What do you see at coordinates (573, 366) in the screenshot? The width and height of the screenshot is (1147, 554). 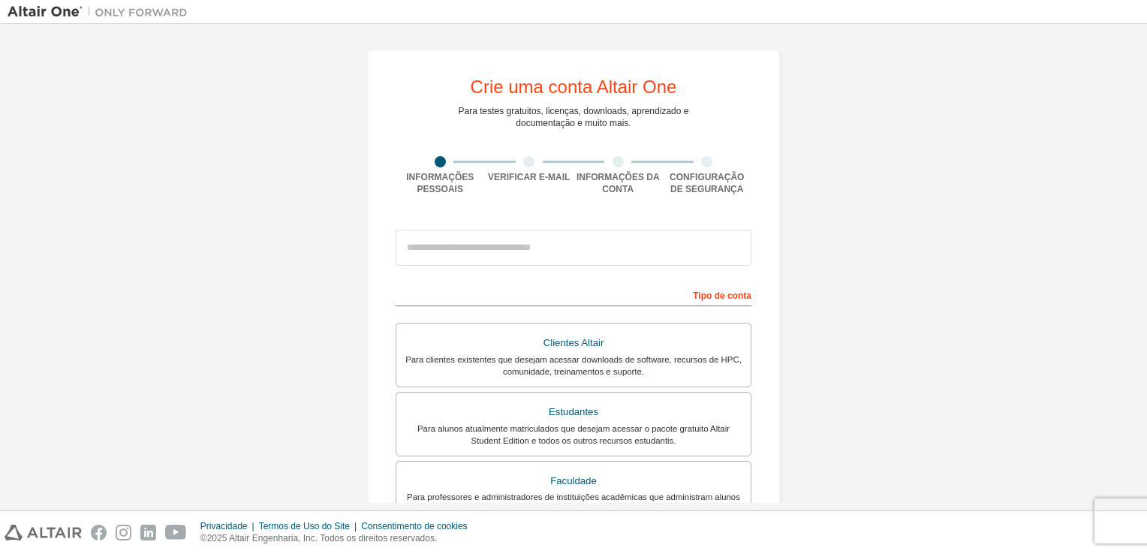 I see `div: Para clientes existentes que desejam acessar downloads de software, recursos de HPC, comunidade, ...` at bounding box center [573, 366].